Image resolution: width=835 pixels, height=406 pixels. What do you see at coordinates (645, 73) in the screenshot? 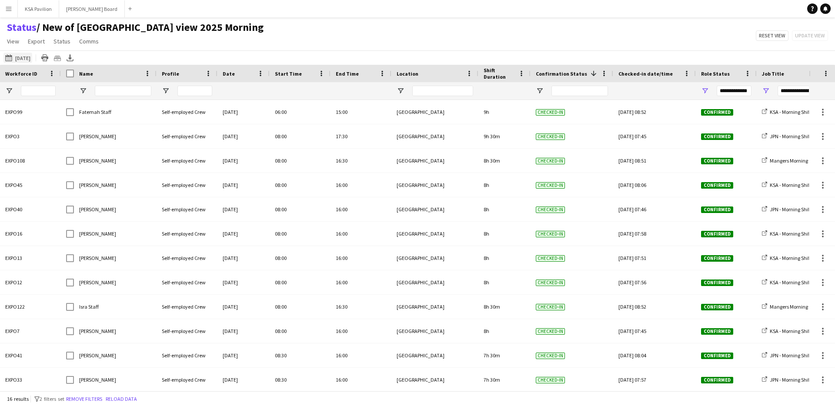
I see `span: Checked-in date/time` at bounding box center [645, 73].